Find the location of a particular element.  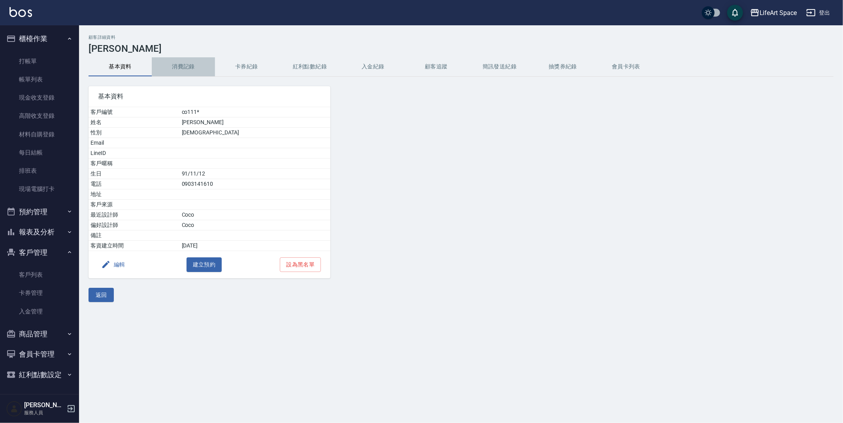

button: 入金紀錄 is located at coordinates (373, 67).